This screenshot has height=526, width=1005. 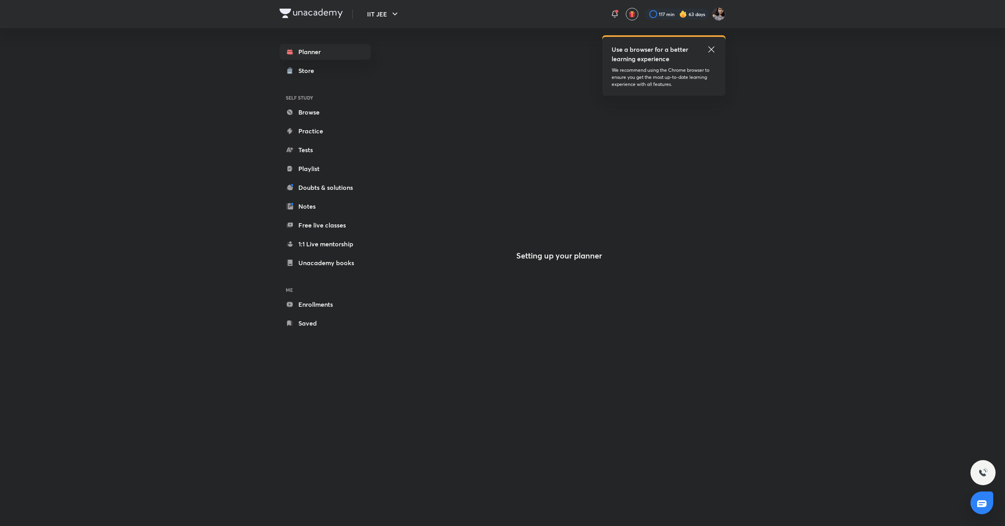 What do you see at coordinates (311, 14) in the screenshot?
I see `a: Company Logo` at bounding box center [311, 14].